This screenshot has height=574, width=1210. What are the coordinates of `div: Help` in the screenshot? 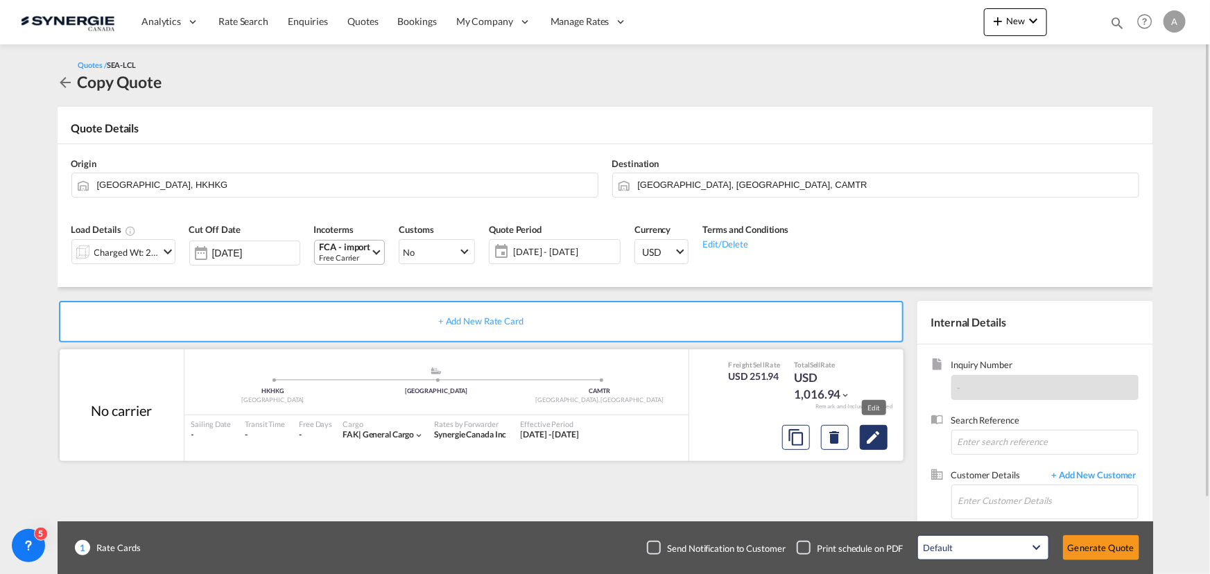 It's located at (1149, 22).